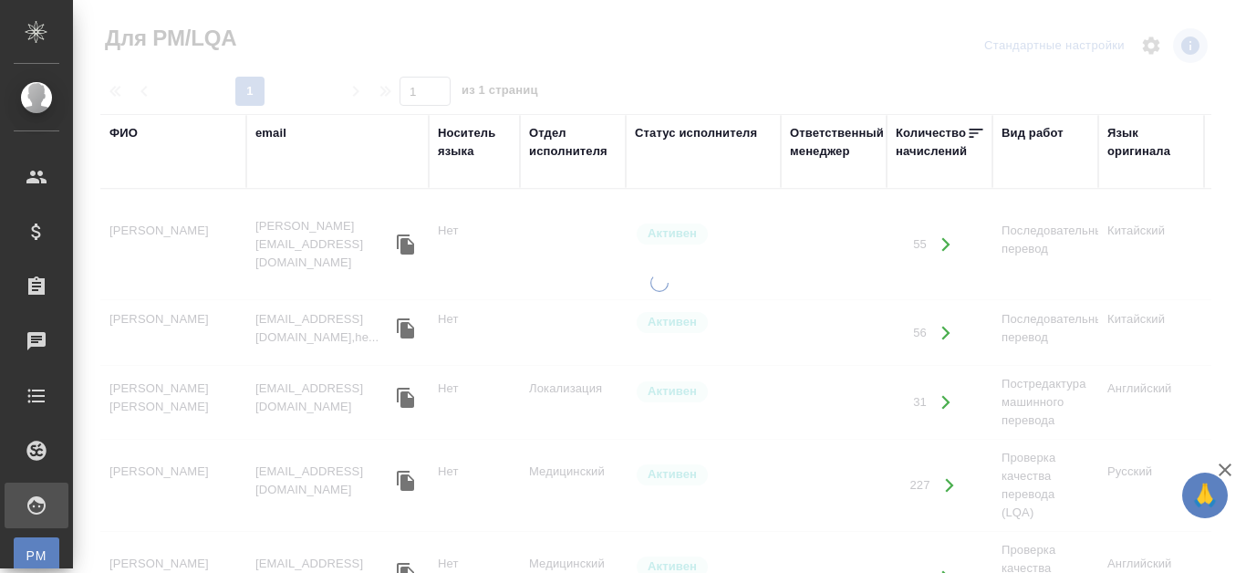 This screenshot has width=1246, height=573. I want to click on div: Язык оригинала, so click(1151, 142).